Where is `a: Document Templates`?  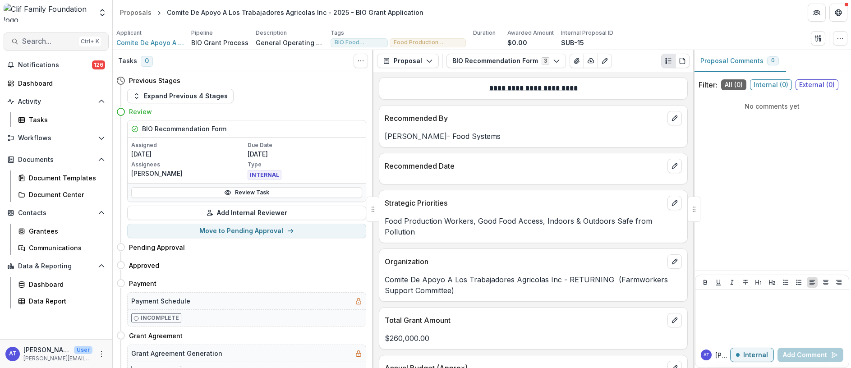
a: Document Templates is located at coordinates (61, 178).